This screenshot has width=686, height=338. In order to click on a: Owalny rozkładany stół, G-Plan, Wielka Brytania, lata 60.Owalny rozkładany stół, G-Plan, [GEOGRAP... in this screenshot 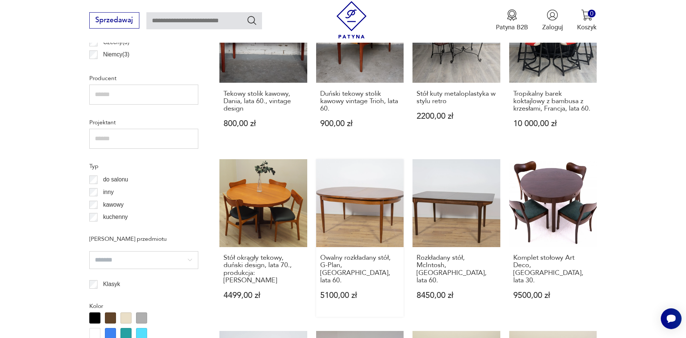, I will do `click(360, 238)`.